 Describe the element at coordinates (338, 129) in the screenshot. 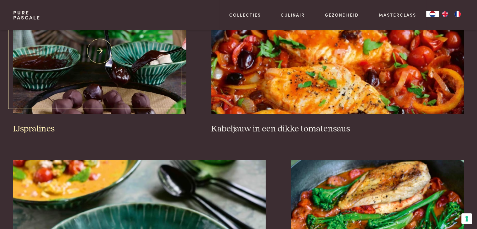

I see `h3: Kabeljauw in een dikke tomatensaus` at that location.